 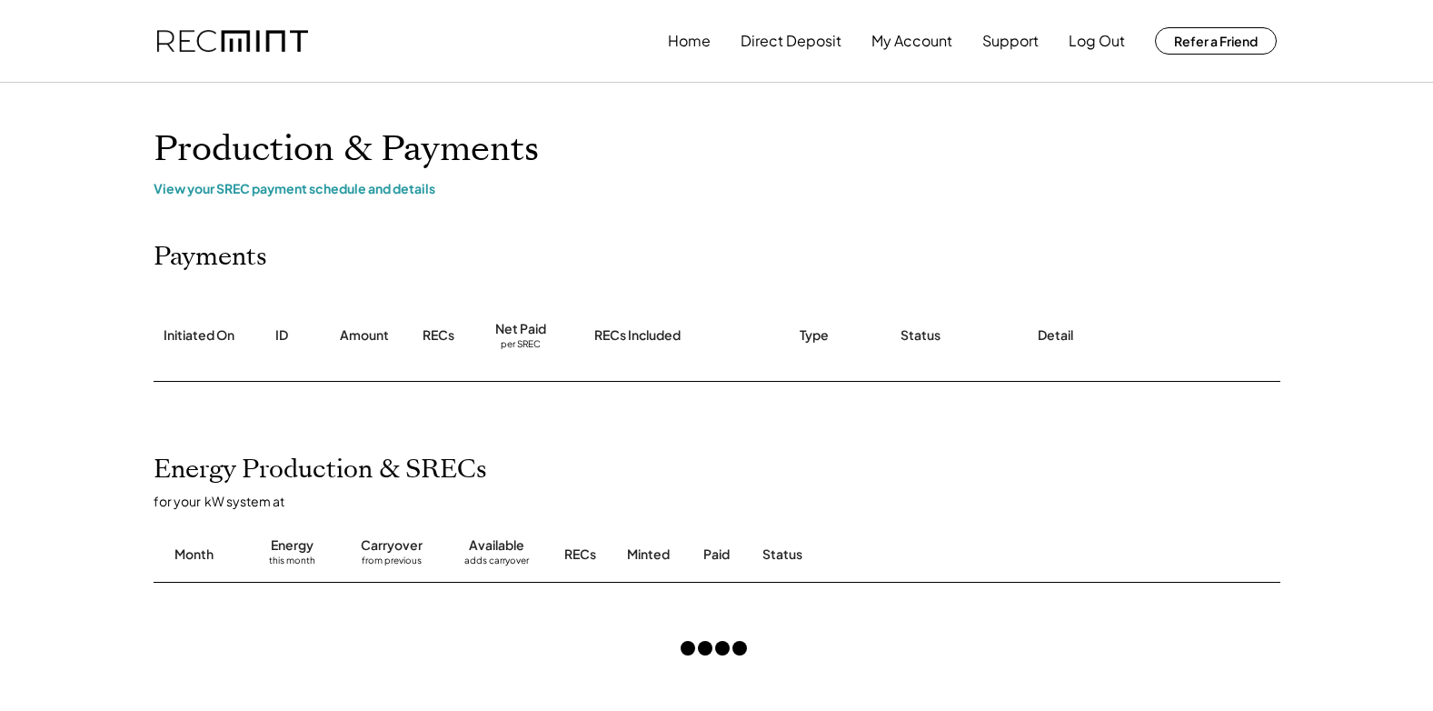 I want to click on div: Type, so click(x=814, y=335).